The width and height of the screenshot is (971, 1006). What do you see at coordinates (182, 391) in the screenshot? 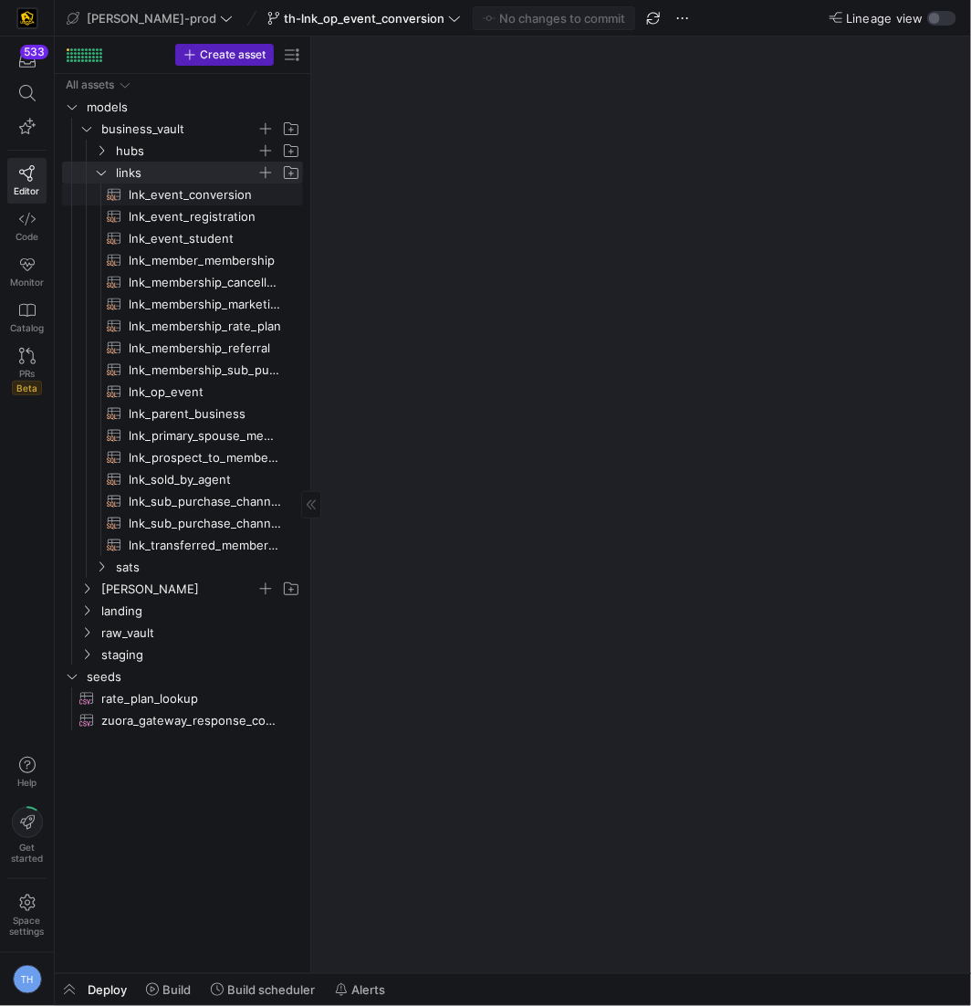
I see `a: lnk_op_event​​​​​​​​​​` at bounding box center [182, 391].